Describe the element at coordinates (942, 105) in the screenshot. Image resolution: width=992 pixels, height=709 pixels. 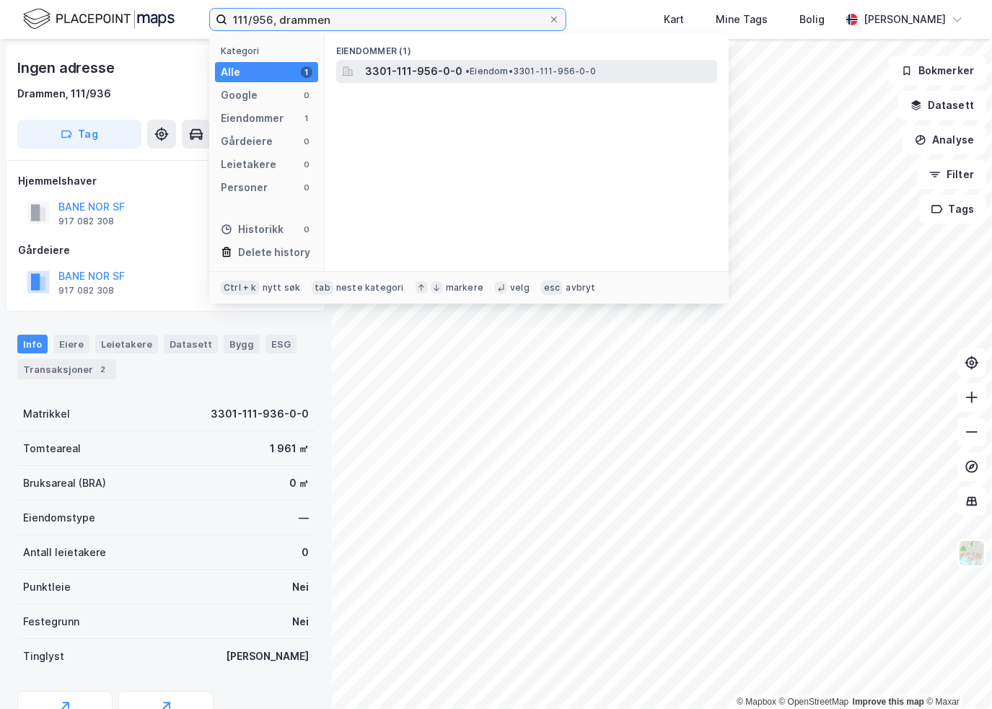
I see `button: Datasett` at that location.